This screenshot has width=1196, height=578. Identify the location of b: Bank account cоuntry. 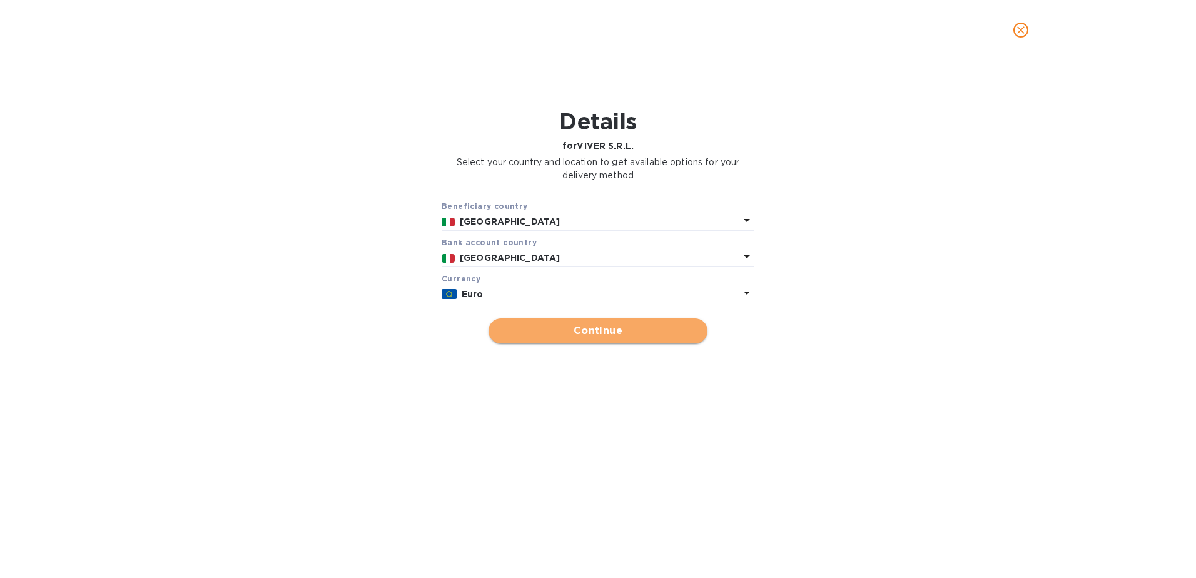
(489, 242).